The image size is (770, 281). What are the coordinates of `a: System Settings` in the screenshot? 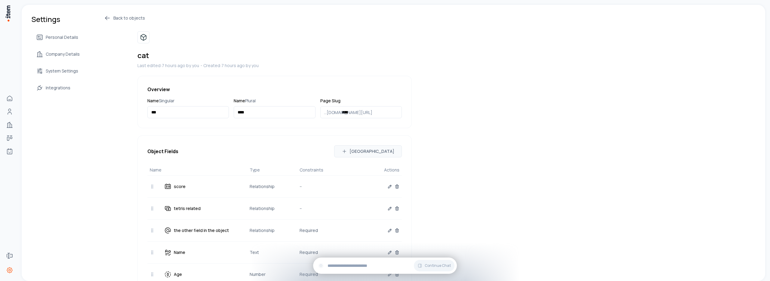 It's located at (58, 71).